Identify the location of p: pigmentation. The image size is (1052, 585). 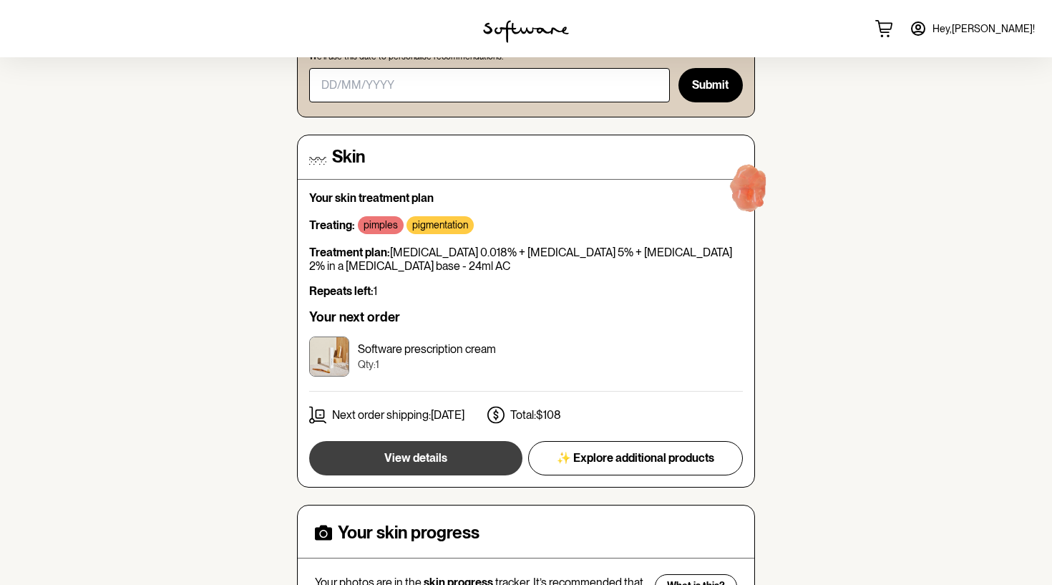
(440, 225).